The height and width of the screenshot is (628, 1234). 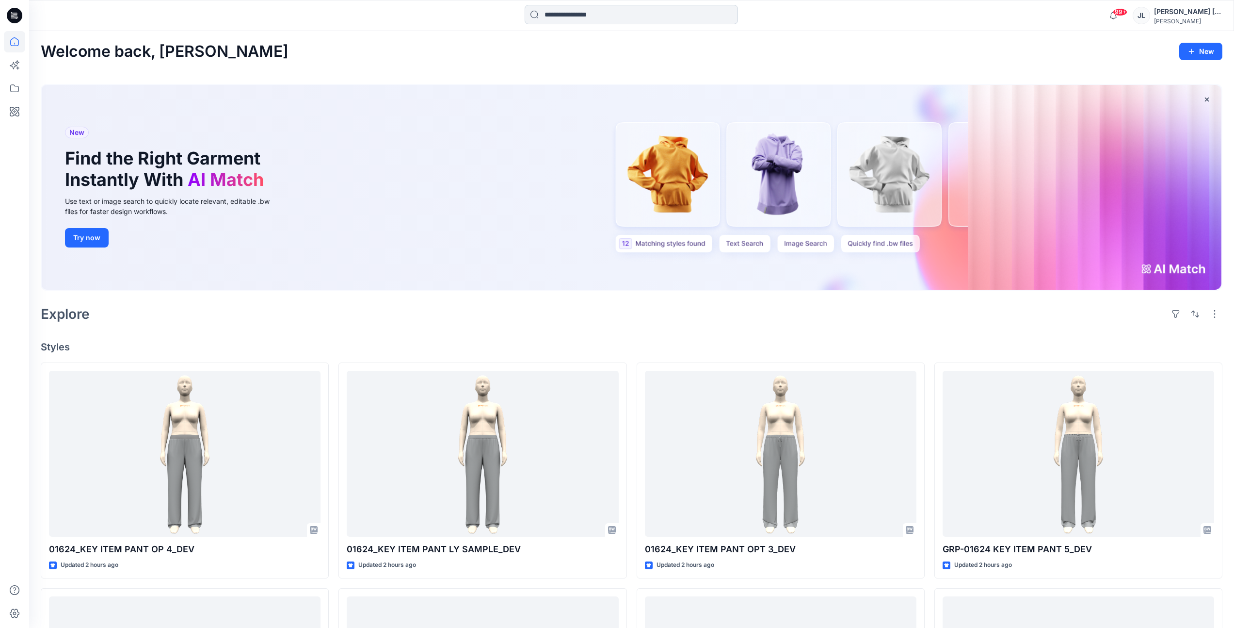 I want to click on p: GRP-01624 KEY ITEM PANT 5_DEV, so click(x=1078, y=549).